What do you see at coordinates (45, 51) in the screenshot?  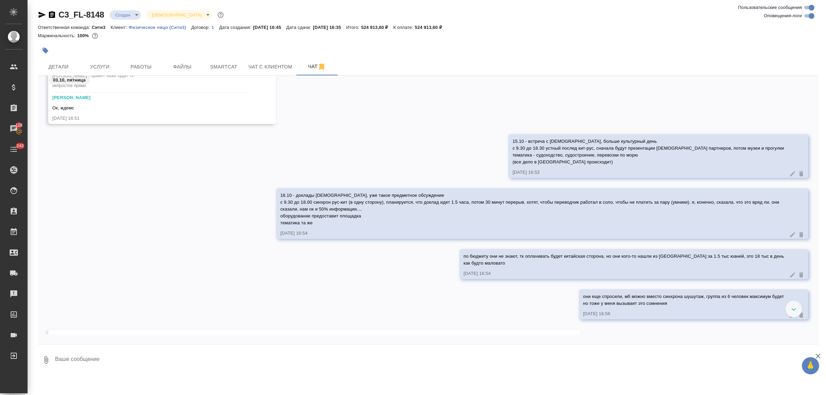 I see `button: Добавить тэг` at bounding box center [45, 51].